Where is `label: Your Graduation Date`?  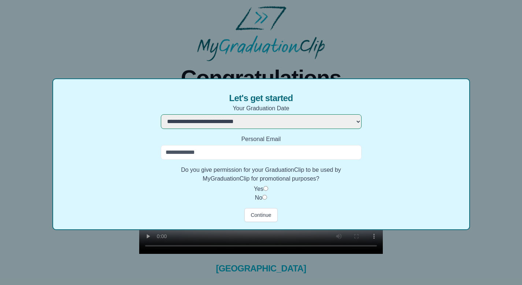
label: Your Graduation Date is located at coordinates (261, 108).